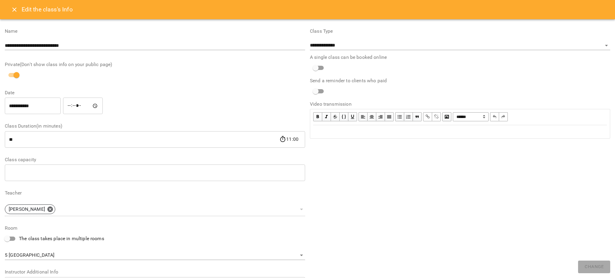 This screenshot has width=615, height=278. Describe the element at coordinates (344, 117) in the screenshot. I see `button: Monospace` at that location.